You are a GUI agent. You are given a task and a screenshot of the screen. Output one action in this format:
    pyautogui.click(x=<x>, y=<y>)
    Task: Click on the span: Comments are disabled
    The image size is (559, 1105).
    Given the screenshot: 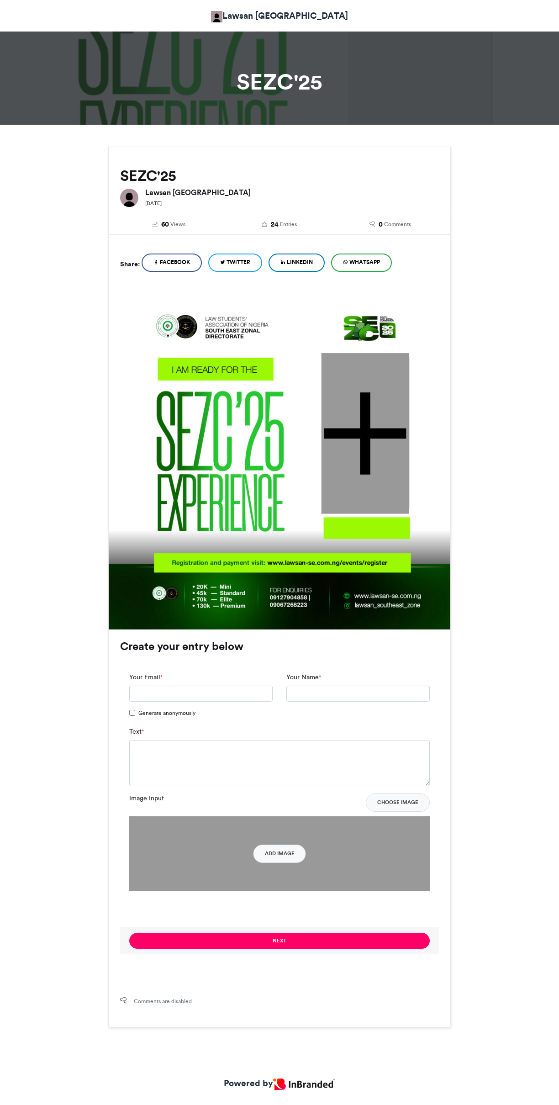 What is the action you would take?
    pyautogui.click(x=163, y=1001)
    